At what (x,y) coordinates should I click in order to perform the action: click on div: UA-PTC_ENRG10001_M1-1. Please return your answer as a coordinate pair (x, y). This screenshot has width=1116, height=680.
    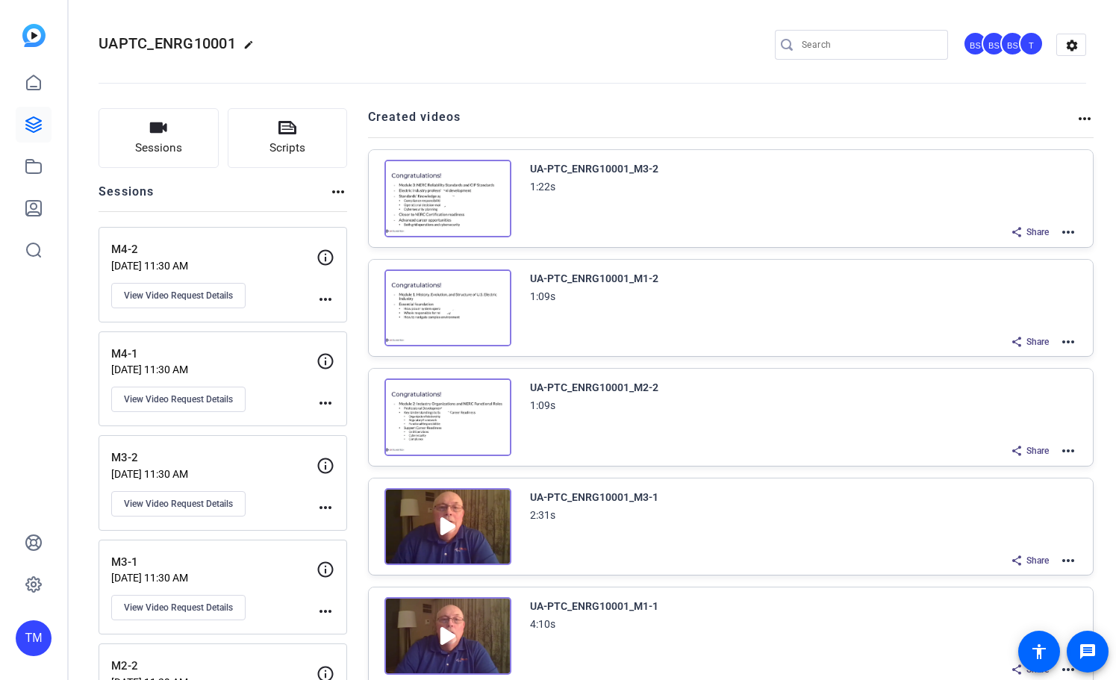
    Looking at the image, I should click on (594, 606).